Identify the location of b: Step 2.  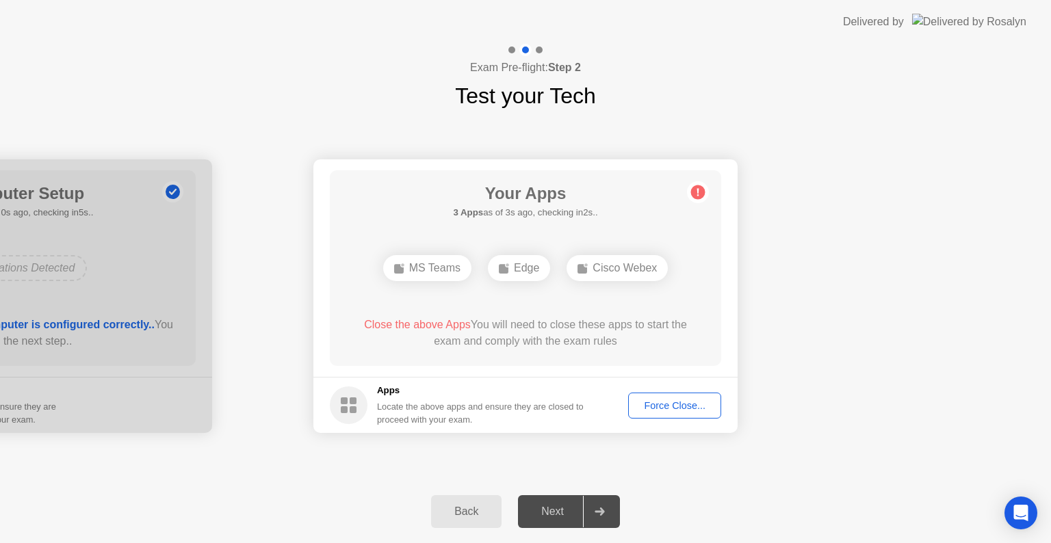
(565, 67).